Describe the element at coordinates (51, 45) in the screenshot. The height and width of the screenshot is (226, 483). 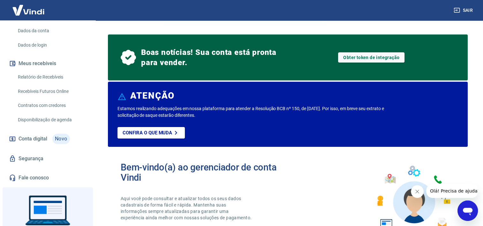
I see `a: Dados de login` at that location.